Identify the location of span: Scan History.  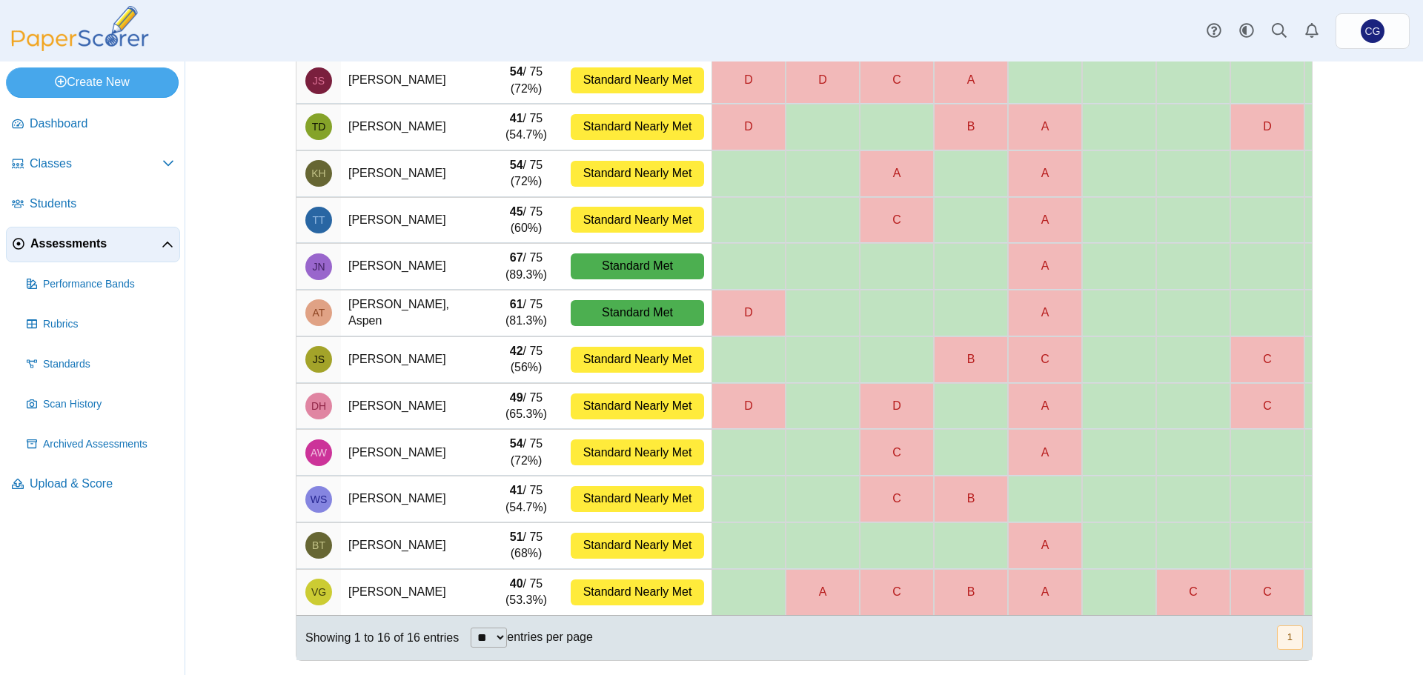
(108, 405).